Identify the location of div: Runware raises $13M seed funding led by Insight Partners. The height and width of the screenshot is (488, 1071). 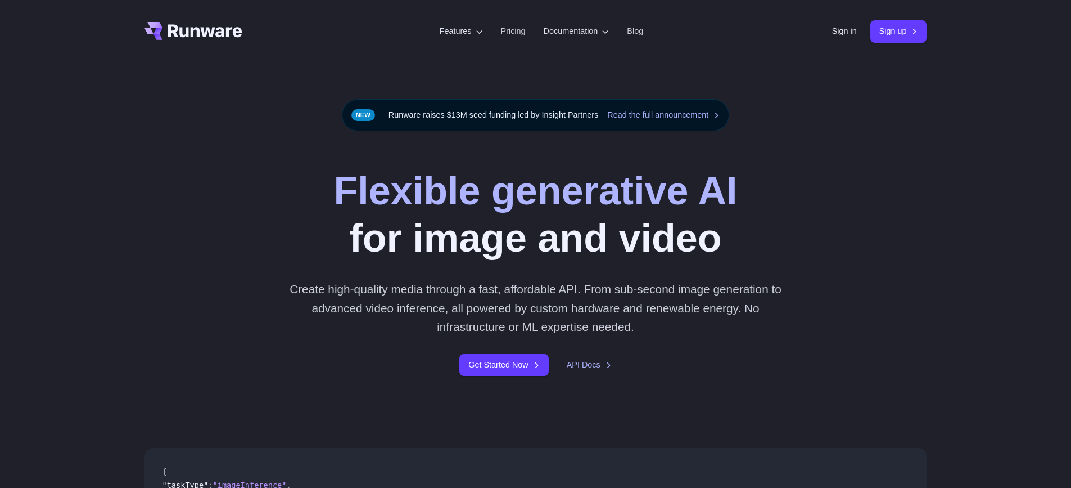
(536, 115).